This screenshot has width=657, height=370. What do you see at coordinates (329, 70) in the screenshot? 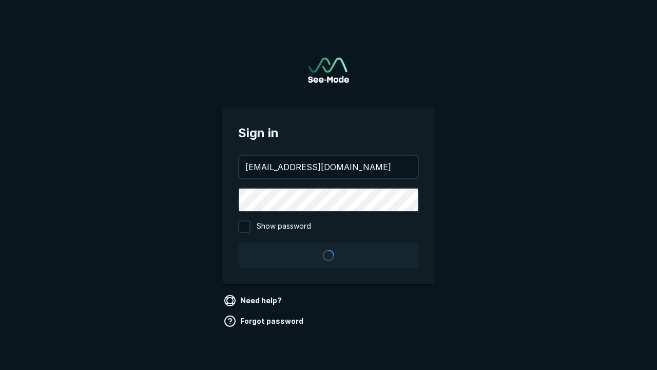
I see `a: Go to sign in` at bounding box center [329, 70].